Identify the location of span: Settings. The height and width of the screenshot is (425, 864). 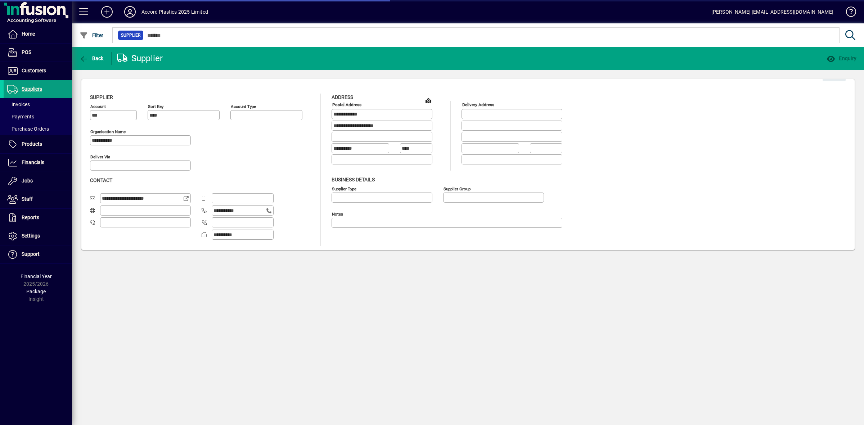
(31, 236).